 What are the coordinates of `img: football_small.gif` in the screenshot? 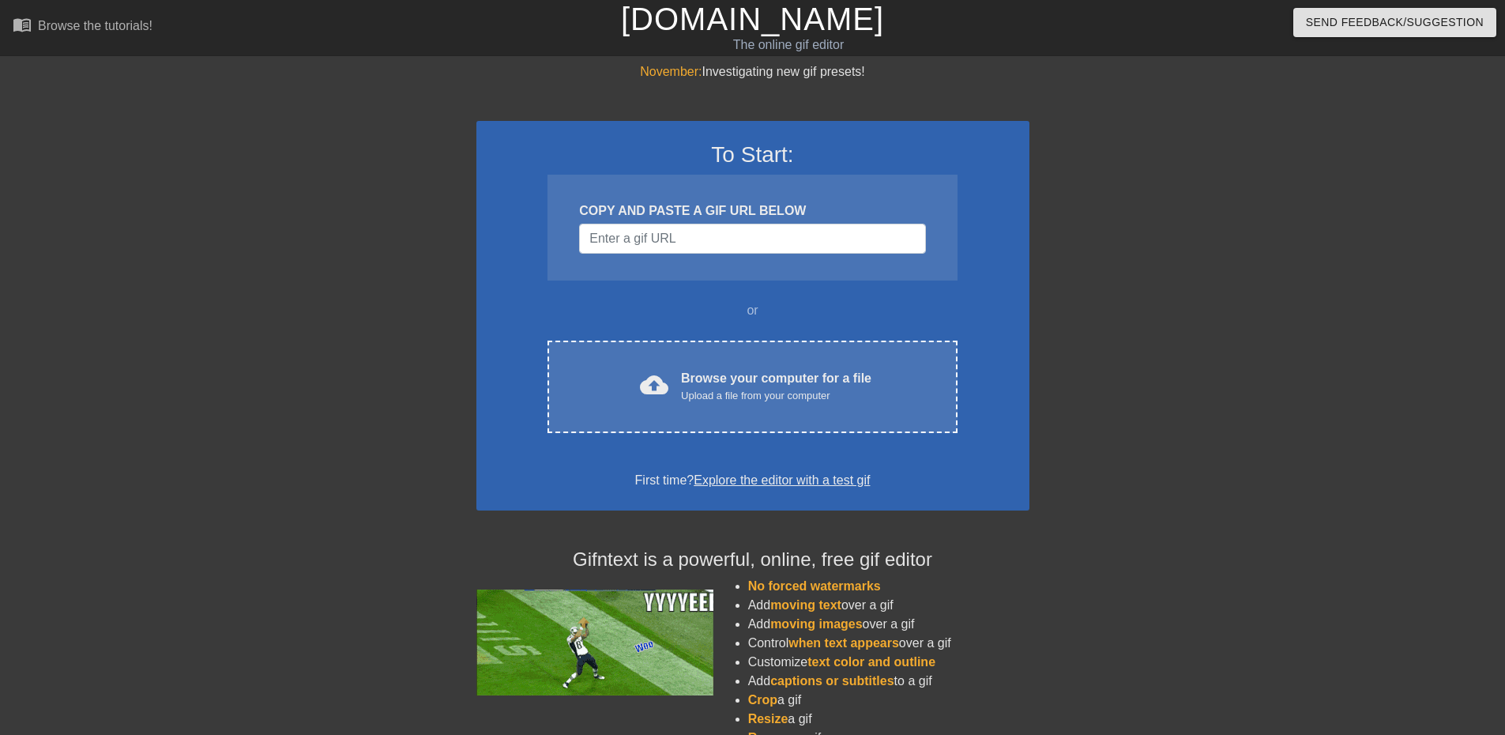 It's located at (595, 642).